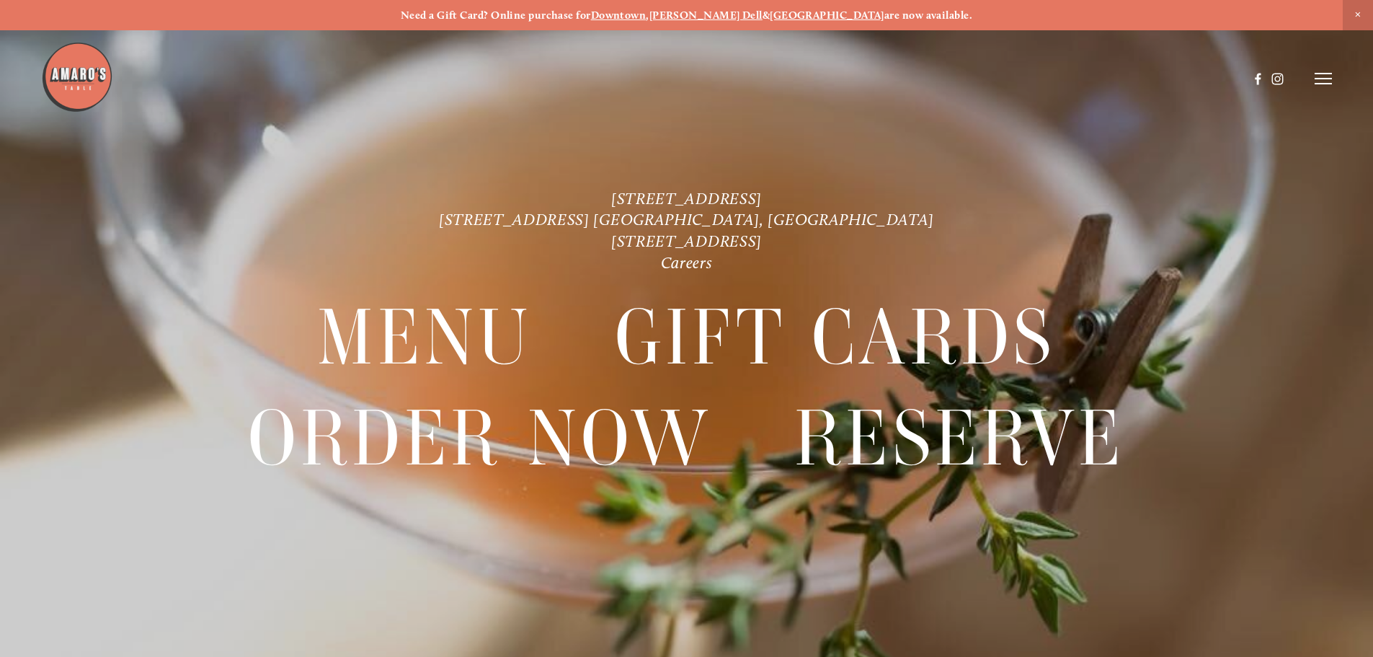 The image size is (1373, 657). Describe the element at coordinates (479, 437) in the screenshot. I see `a: Order Now` at that location.